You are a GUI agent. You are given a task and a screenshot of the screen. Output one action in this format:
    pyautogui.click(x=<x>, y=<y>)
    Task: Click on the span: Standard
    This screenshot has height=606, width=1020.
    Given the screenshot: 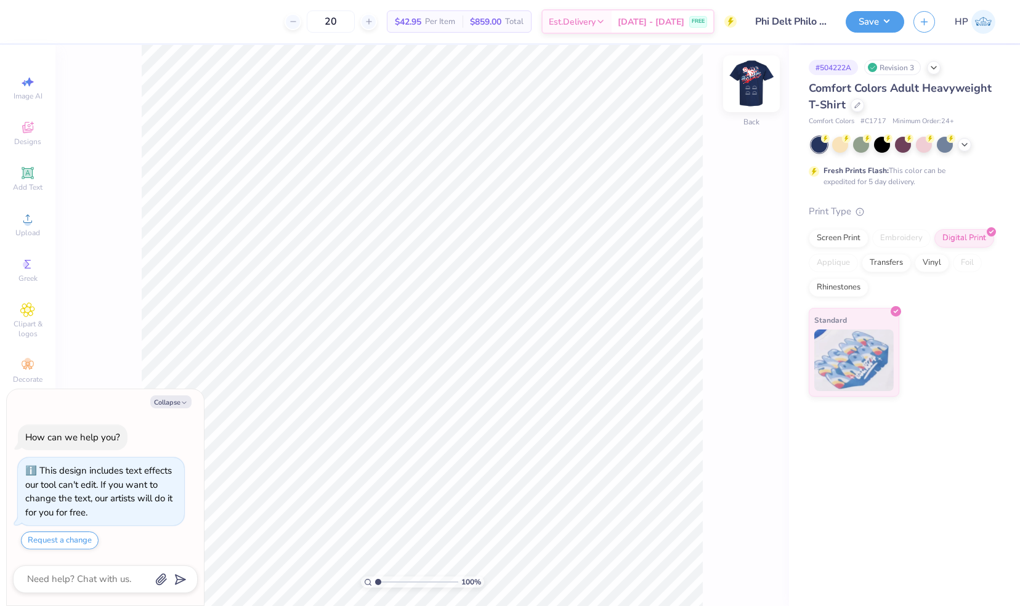 What is the action you would take?
    pyautogui.click(x=831, y=320)
    